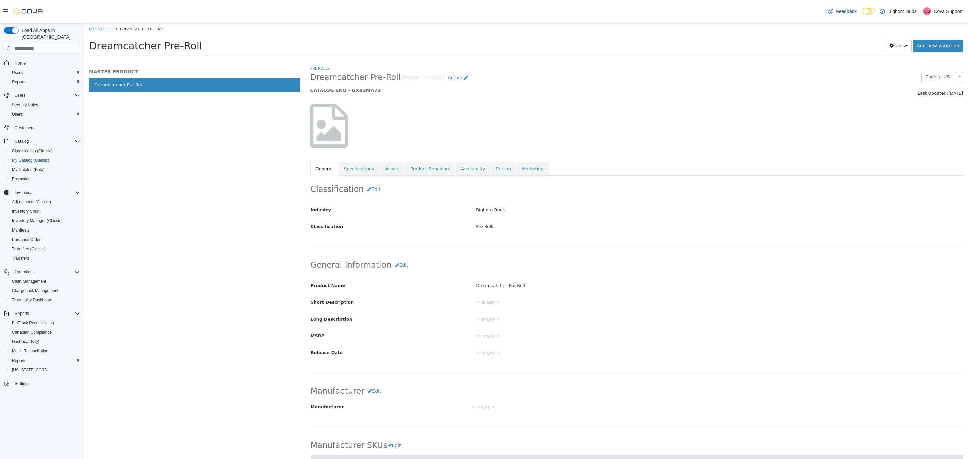 This screenshot has width=968, height=459. Describe the element at coordinates (449, 146) in the screenshot. I see `a: Marketing` at that location.